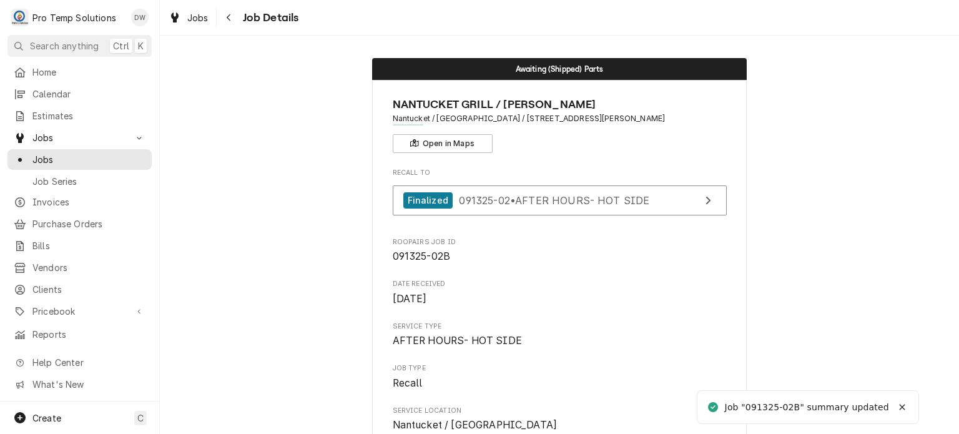  Describe the element at coordinates (560, 411) in the screenshot. I see `span: Service Location` at that location.